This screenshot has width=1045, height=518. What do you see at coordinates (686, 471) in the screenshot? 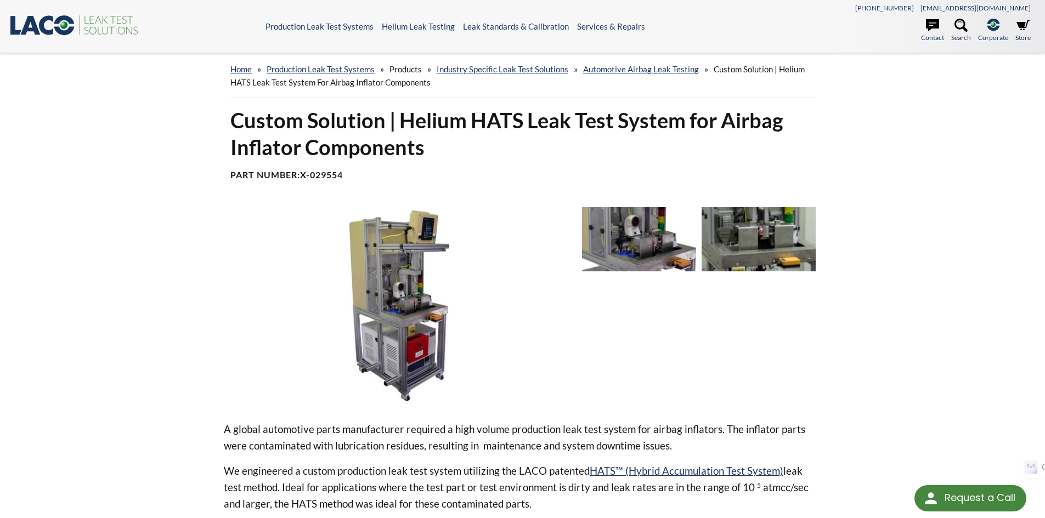
I see `a: HATS™ (Hybrid Accumulation Test System)` at bounding box center [686, 471].